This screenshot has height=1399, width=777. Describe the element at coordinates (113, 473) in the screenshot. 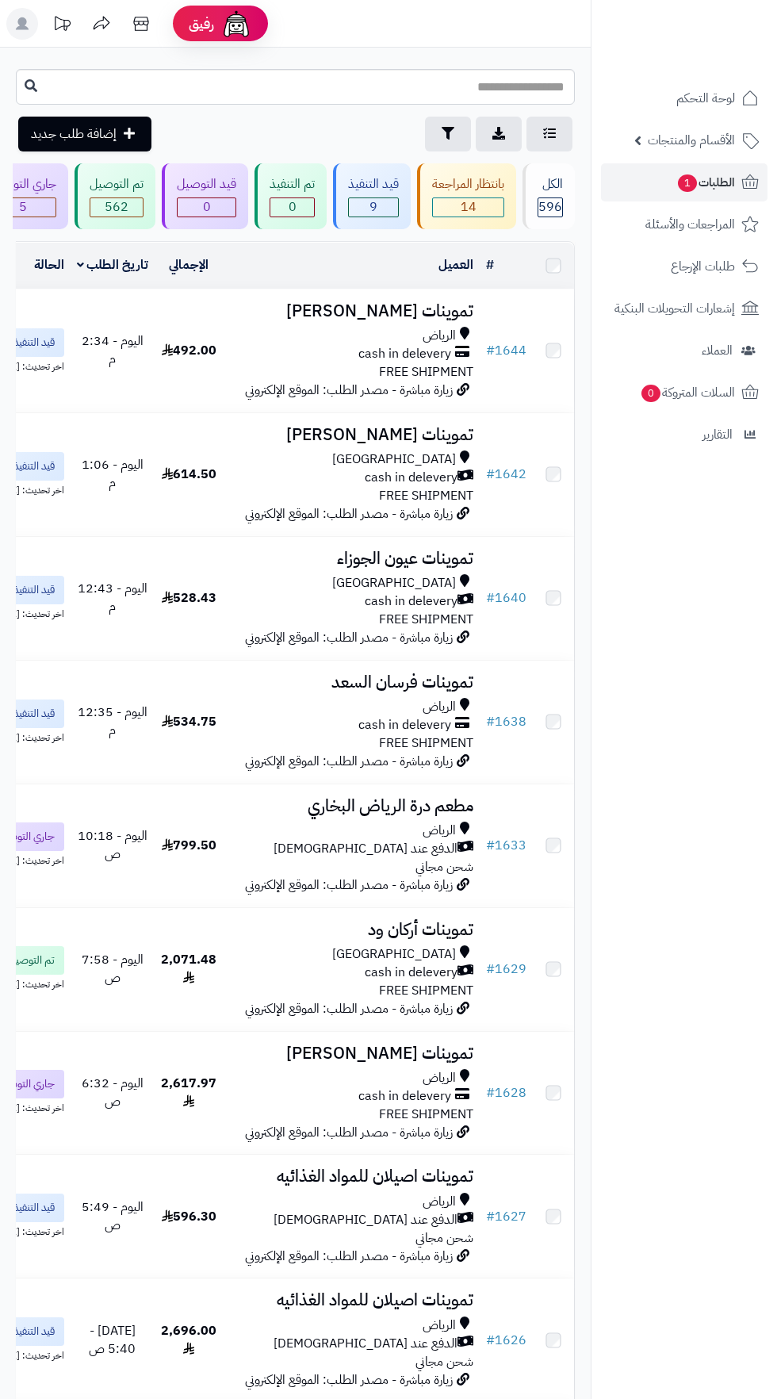

I see `span: اليوم - 1:06 م` at that location.